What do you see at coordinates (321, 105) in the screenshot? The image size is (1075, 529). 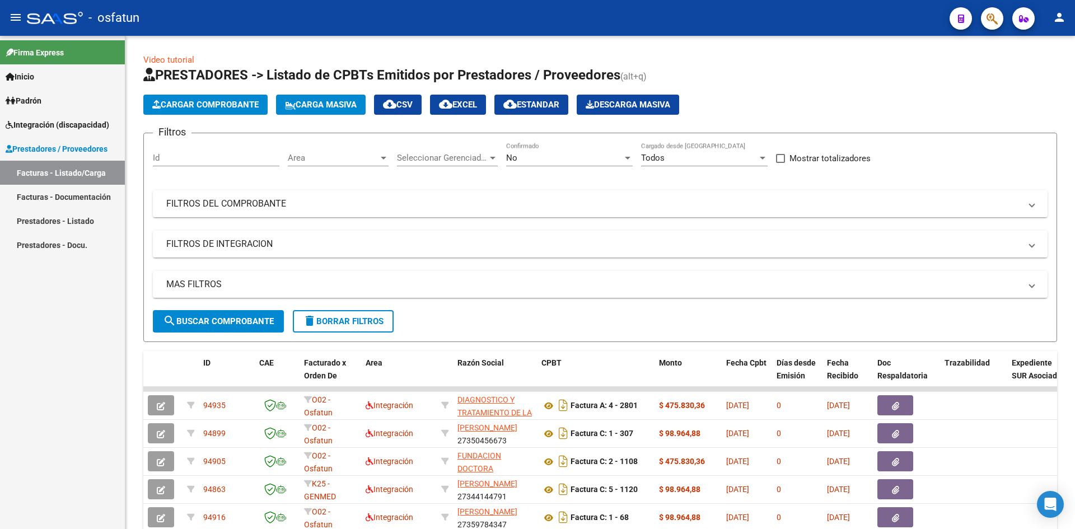 I see `button: Carga Masiva` at bounding box center [321, 105].